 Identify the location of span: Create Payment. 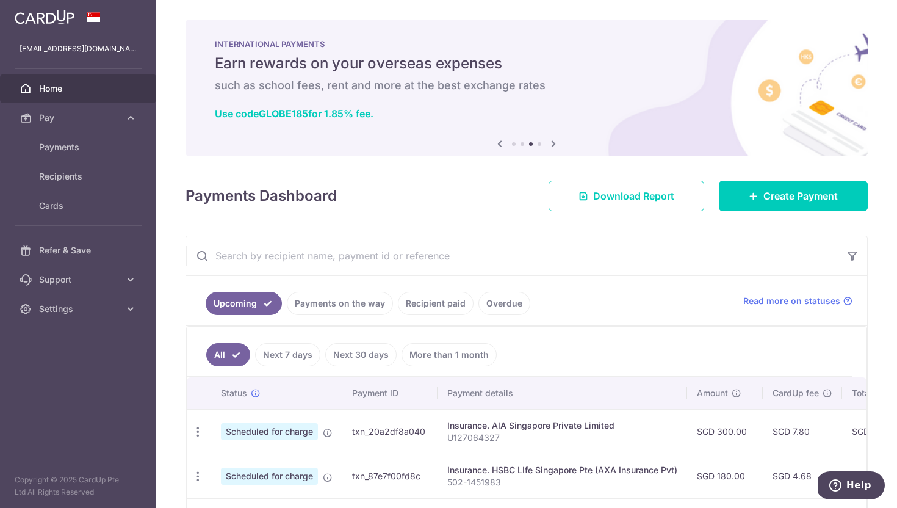
(801, 196).